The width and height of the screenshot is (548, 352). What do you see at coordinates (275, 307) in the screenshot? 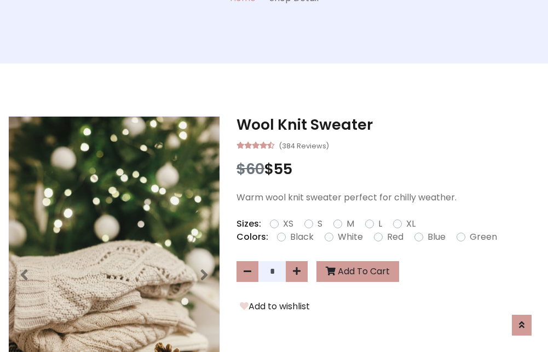
I see `button: Add to wishlist` at bounding box center [275, 307].